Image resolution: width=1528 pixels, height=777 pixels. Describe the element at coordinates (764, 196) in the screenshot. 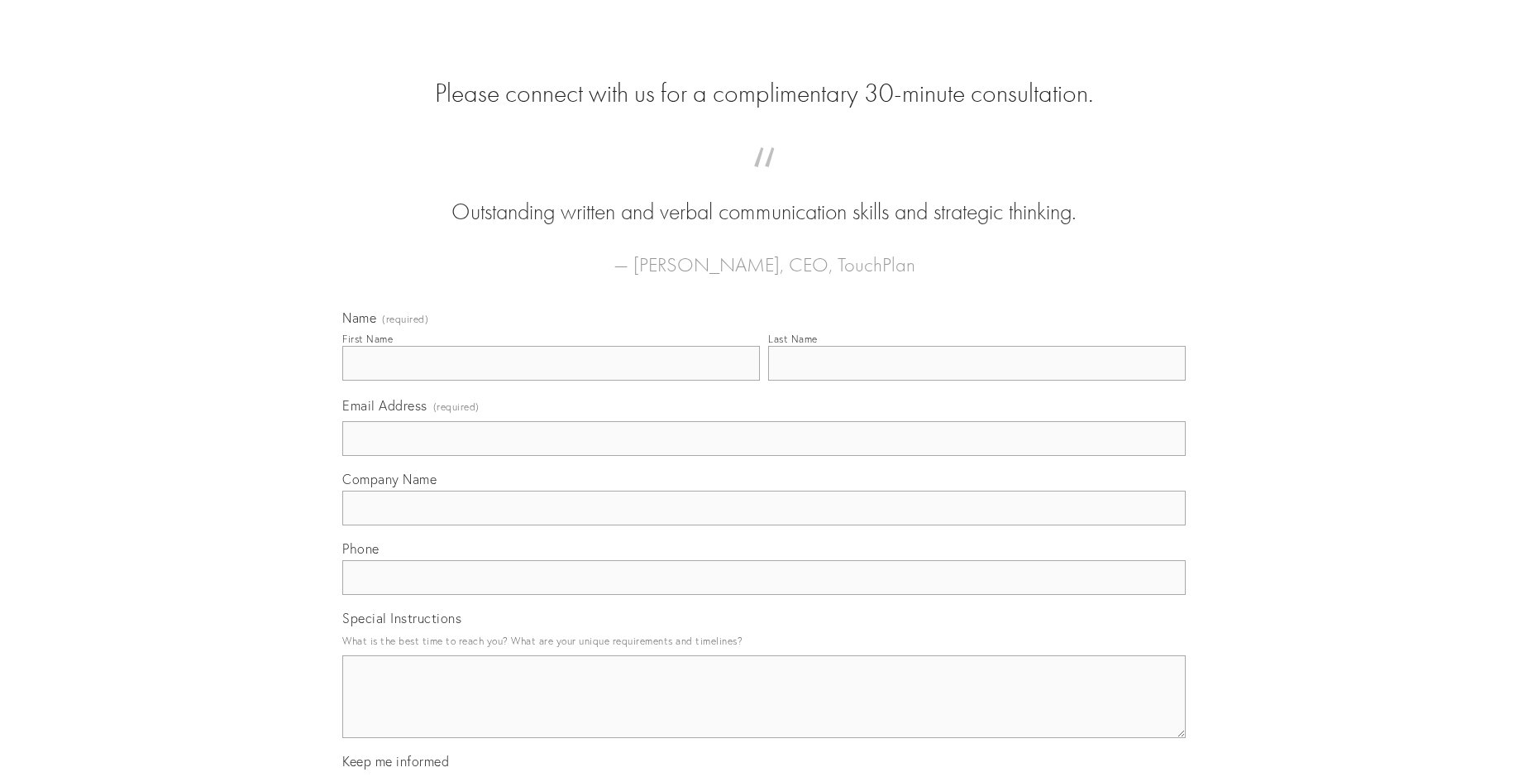

I see `blockquote: Outstanding written and verbal communication skills and strategic thinking.` at that location.